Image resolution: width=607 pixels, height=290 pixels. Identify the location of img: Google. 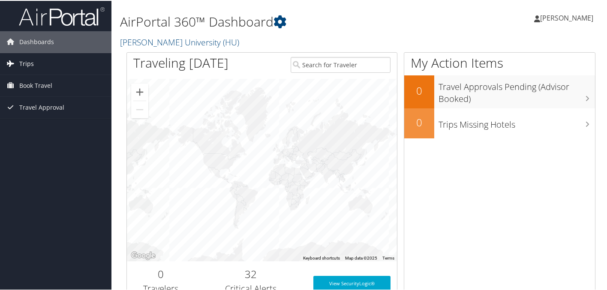
(143, 255).